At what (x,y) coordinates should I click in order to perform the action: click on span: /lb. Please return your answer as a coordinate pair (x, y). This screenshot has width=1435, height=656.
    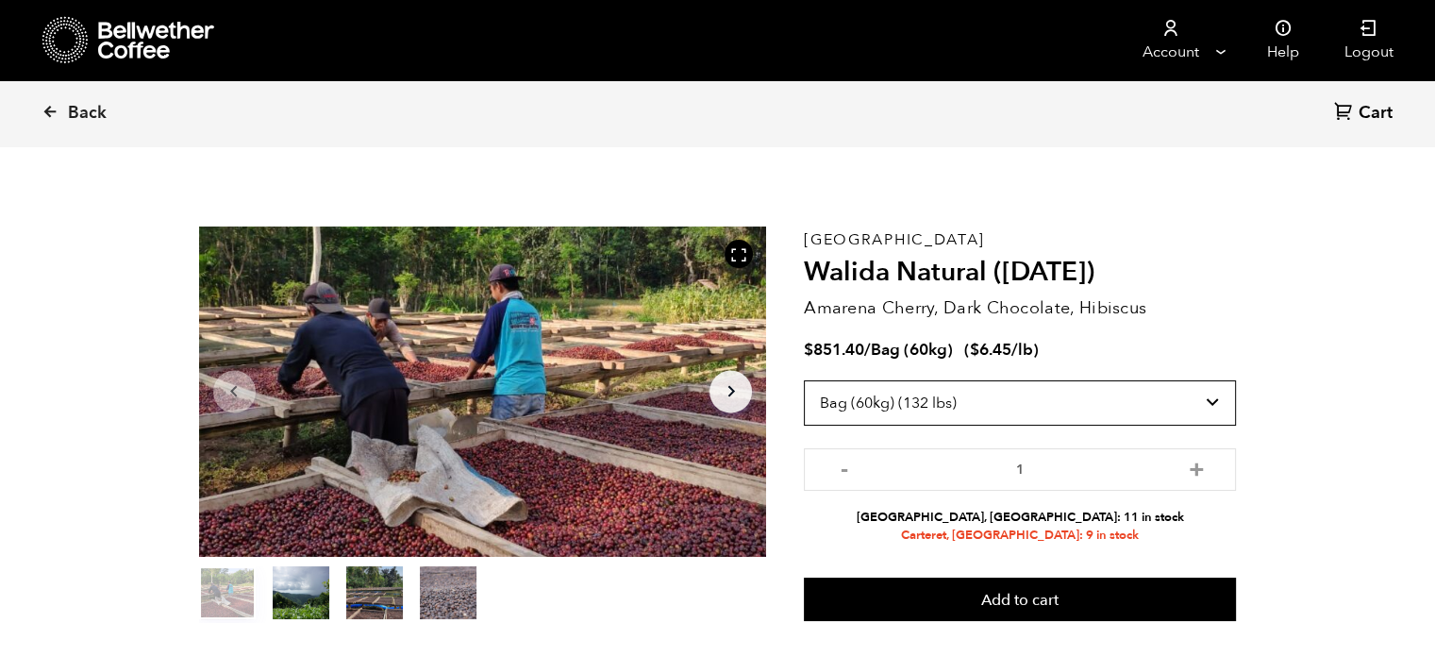
    Looking at the image, I should click on (1022, 349).